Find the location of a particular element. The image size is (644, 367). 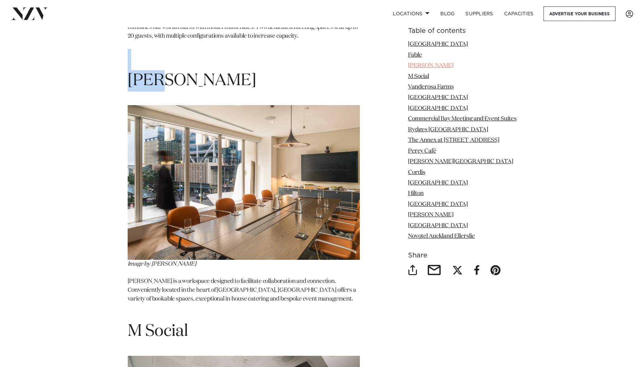

h6: Share is located at coordinates (462, 255).